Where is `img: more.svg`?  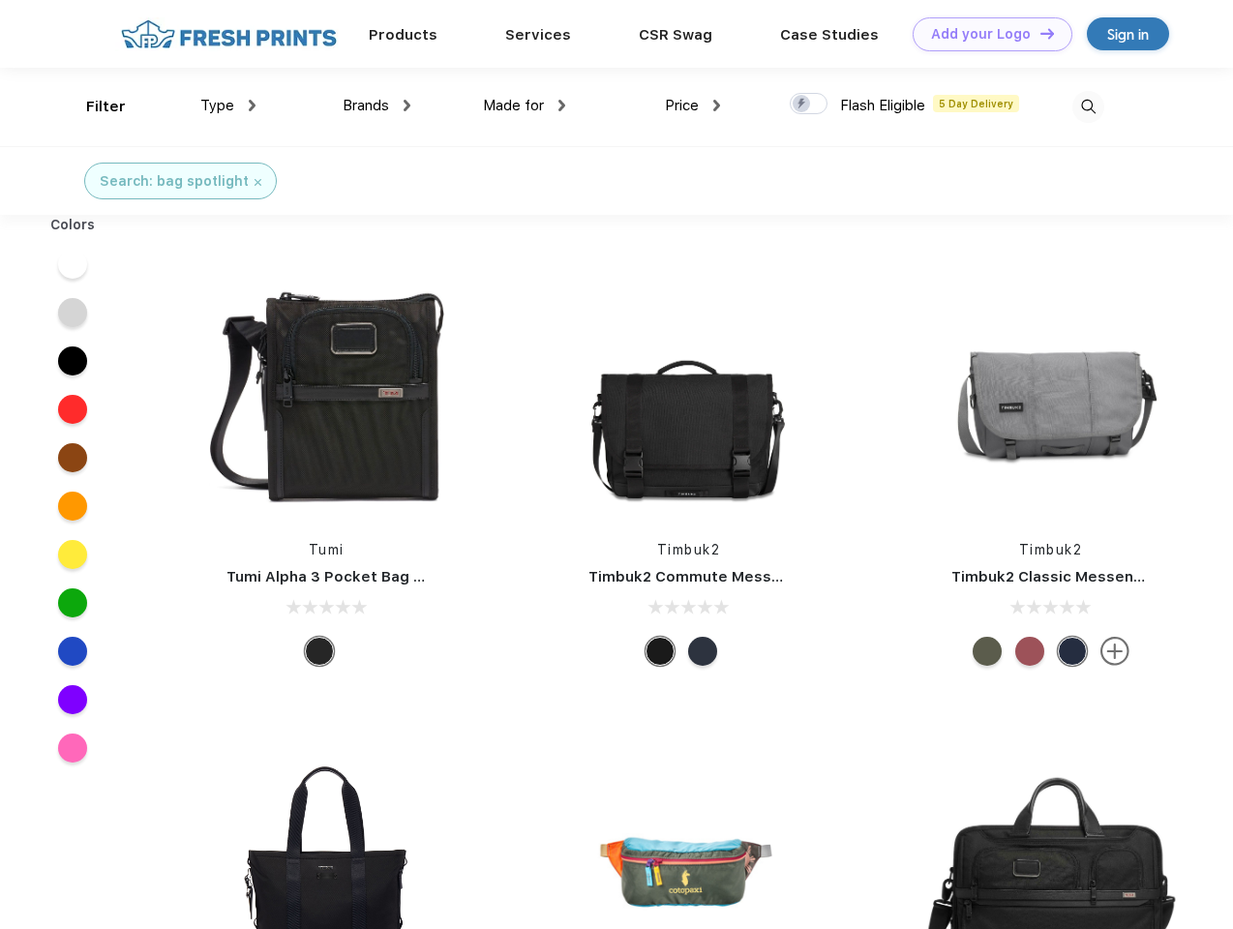
img: more.svg is located at coordinates (1115, 651).